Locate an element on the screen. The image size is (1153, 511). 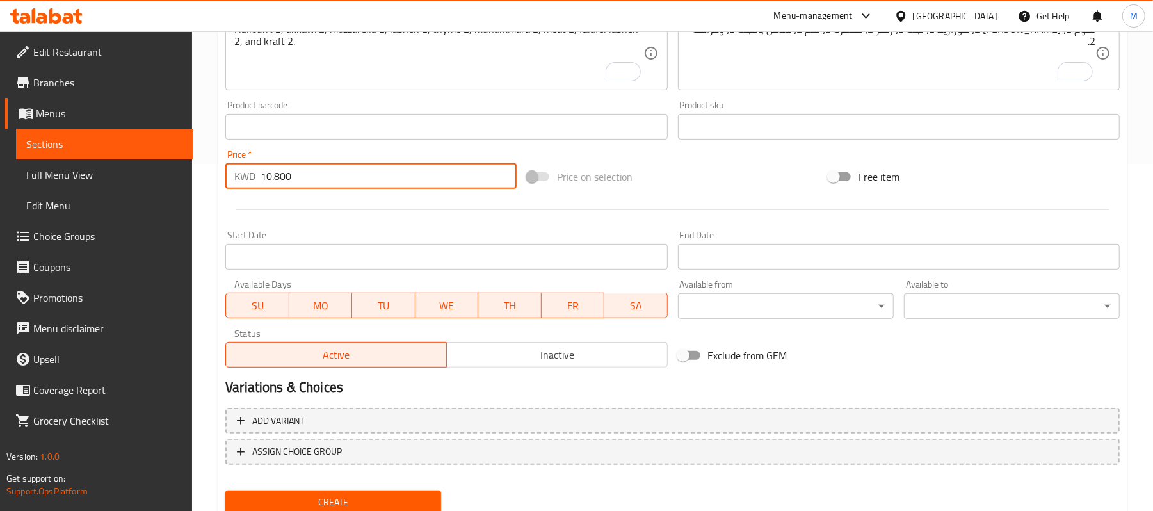
a: Coverage Report is located at coordinates (99, 390).